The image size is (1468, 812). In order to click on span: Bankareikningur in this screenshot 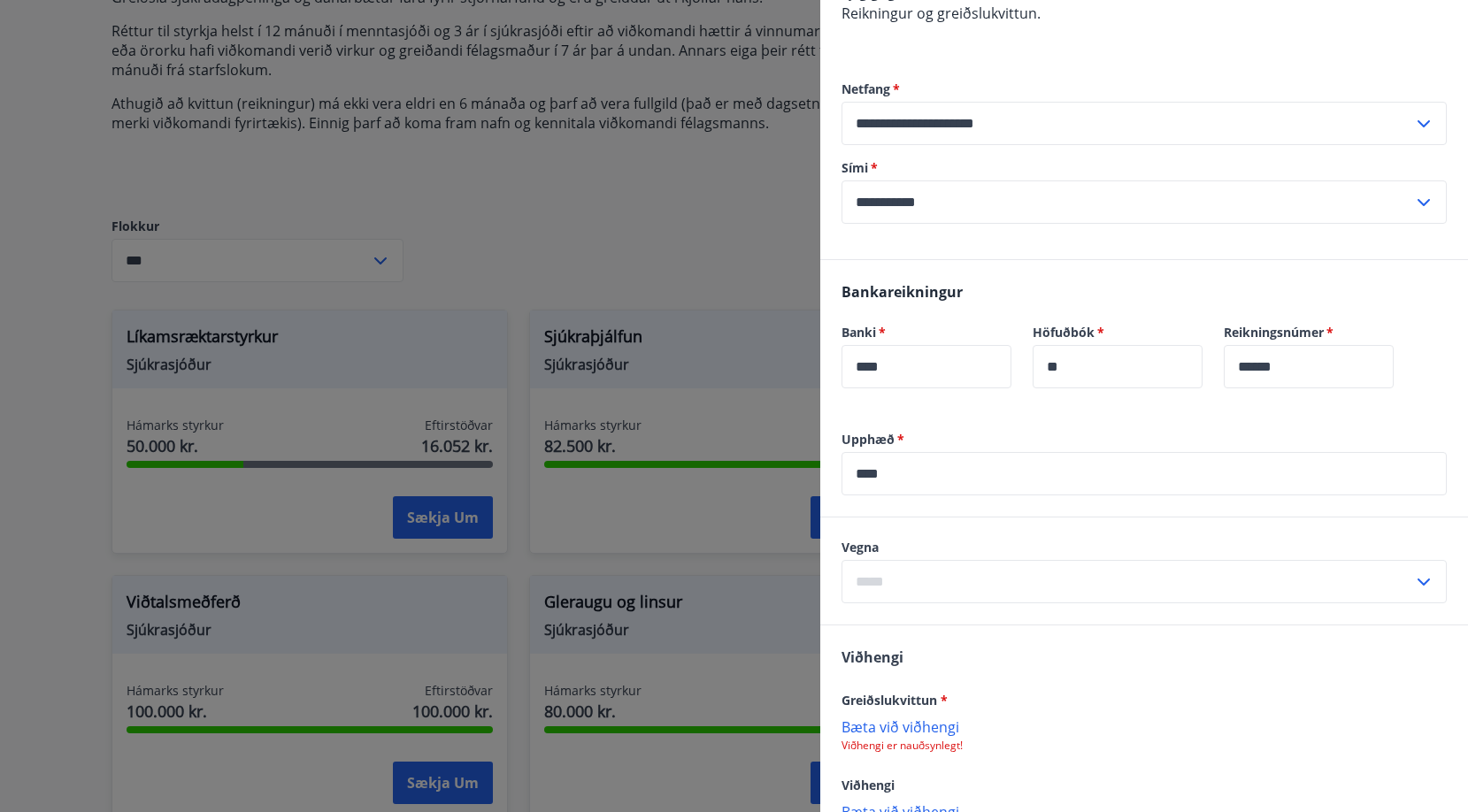, I will do `click(901, 292)`.